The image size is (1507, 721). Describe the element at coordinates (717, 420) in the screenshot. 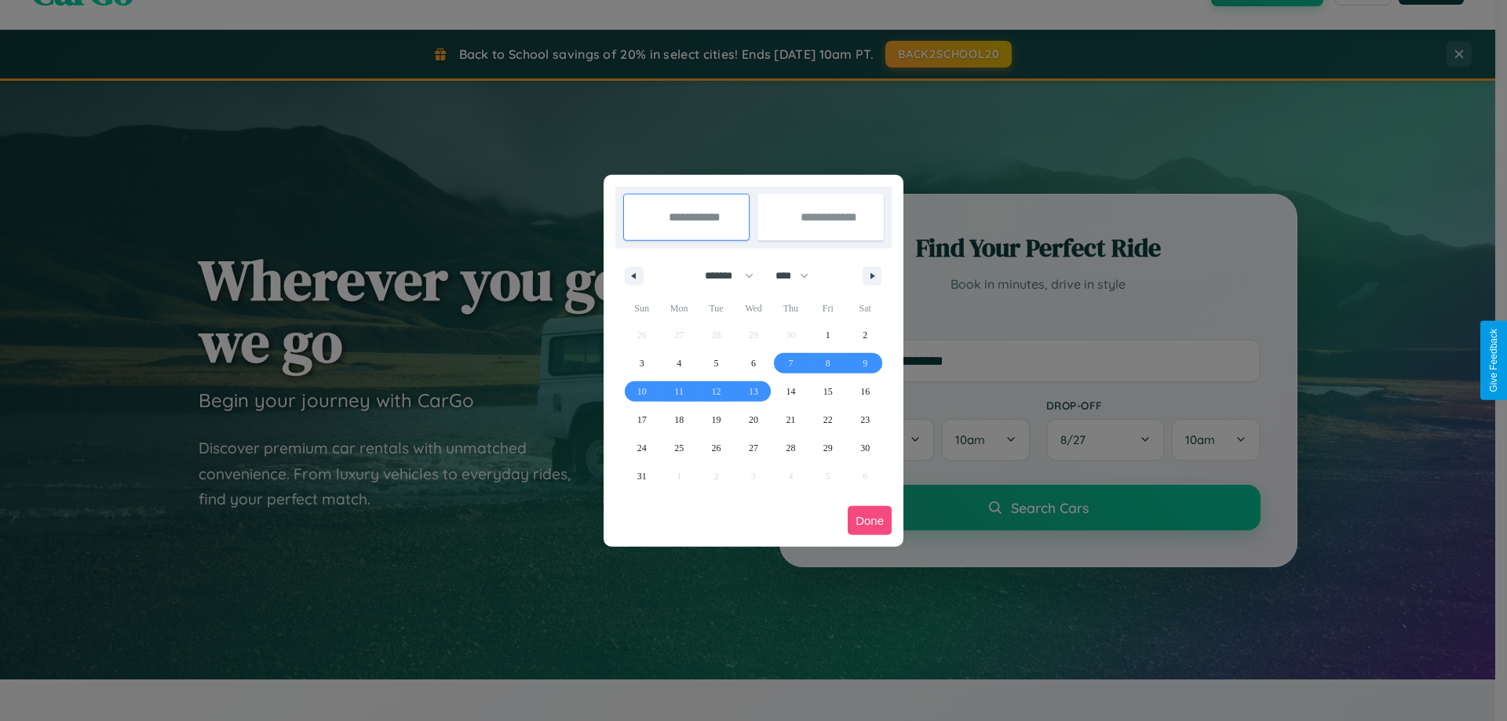

I see `span: 19` at that location.